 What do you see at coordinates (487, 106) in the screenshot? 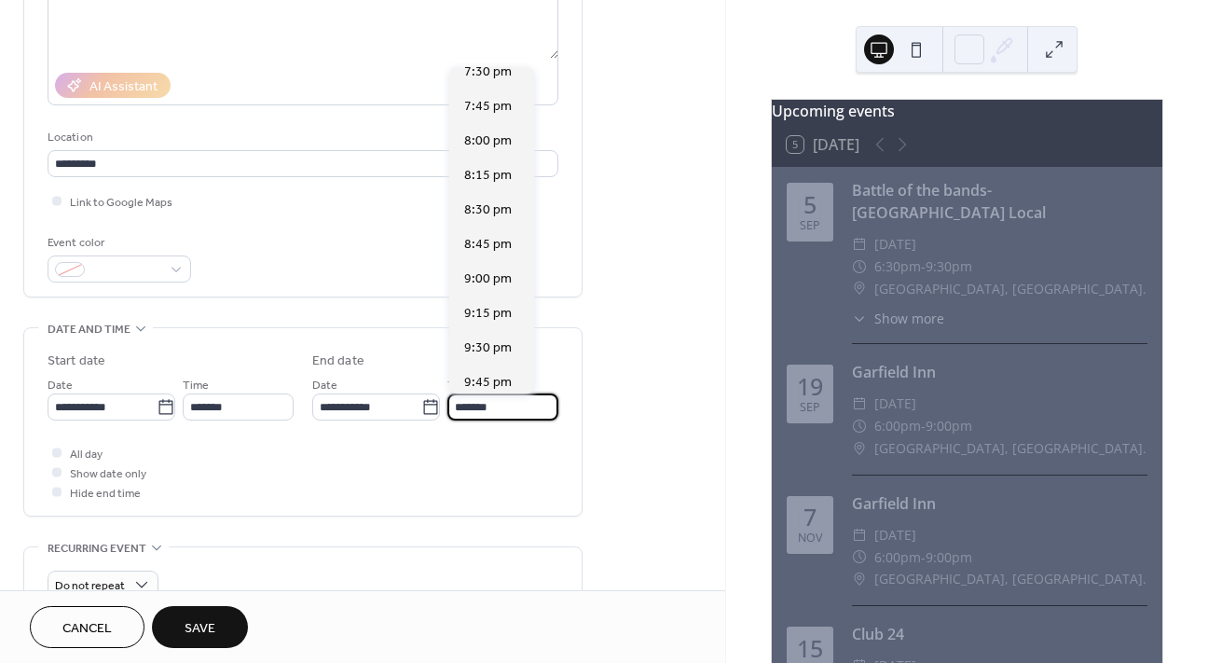
I see `span: 7:45 pm` at bounding box center [487, 106].